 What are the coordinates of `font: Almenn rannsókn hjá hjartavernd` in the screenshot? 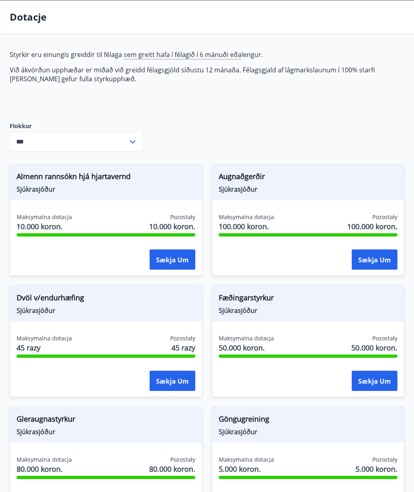 It's located at (74, 176).